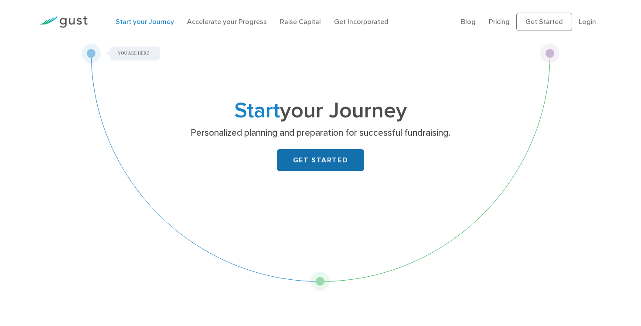 This screenshot has height=326, width=641. I want to click on a: Get Incorporated, so click(361, 21).